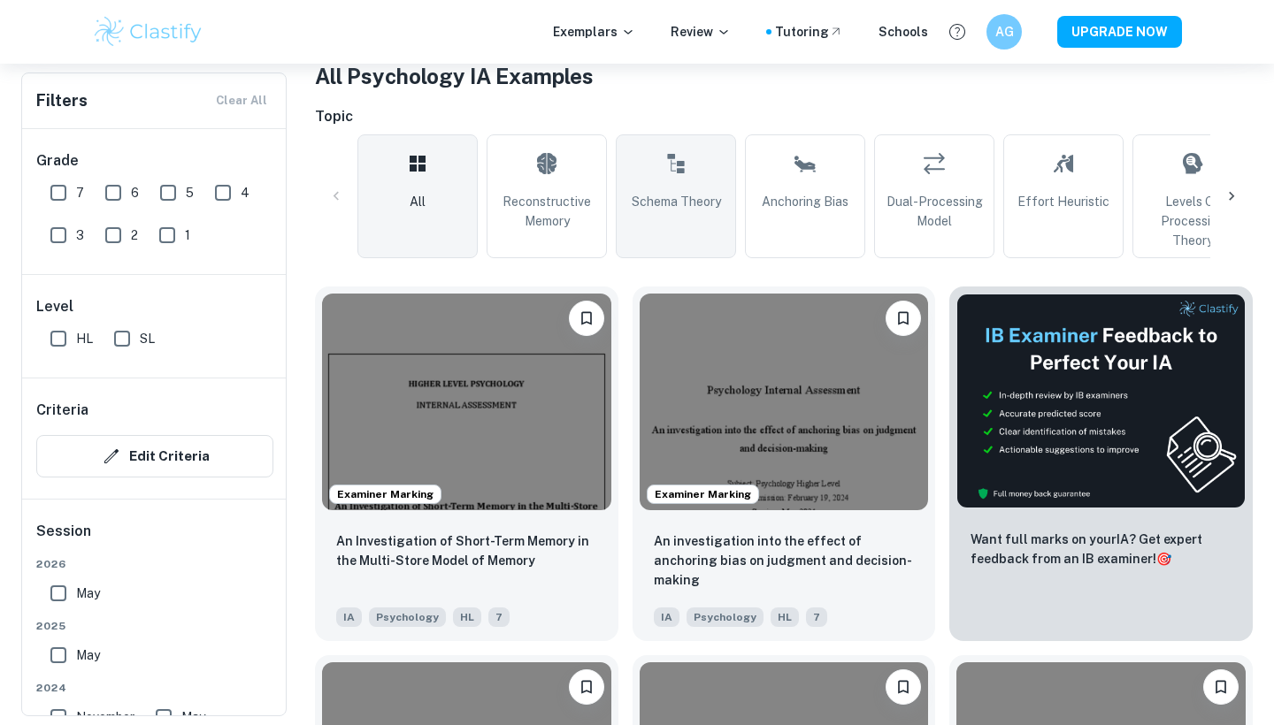  What do you see at coordinates (1063, 202) in the screenshot?
I see `span: Effort Heuristic` at bounding box center [1063, 202].